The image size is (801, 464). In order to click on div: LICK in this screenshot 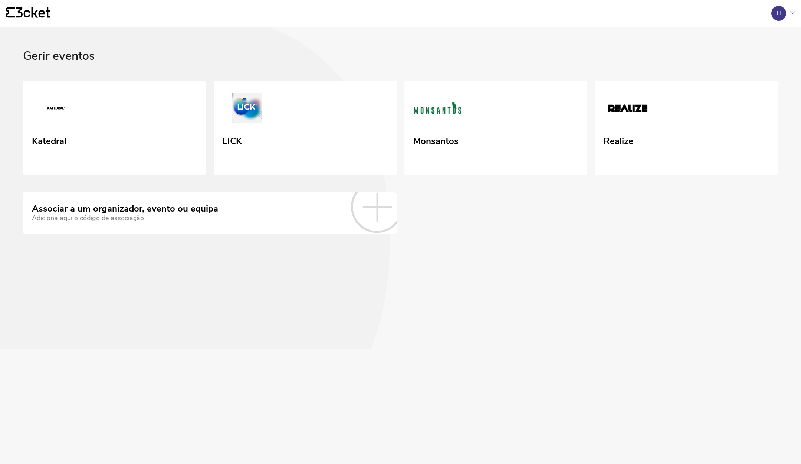, I will do `click(232, 140)`.